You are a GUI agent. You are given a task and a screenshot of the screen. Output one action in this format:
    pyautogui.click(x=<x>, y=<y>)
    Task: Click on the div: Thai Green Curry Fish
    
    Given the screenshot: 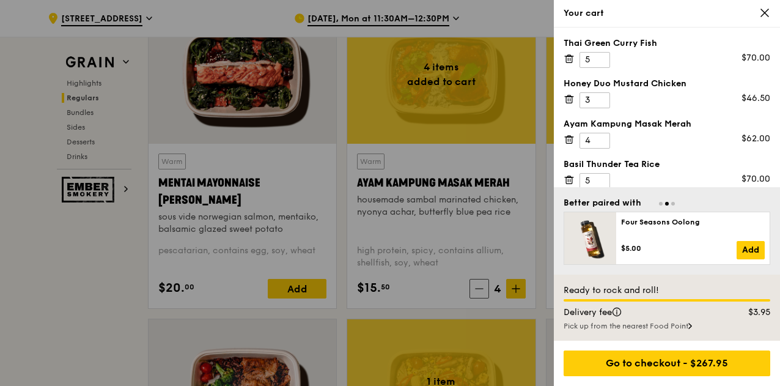 What is the action you would take?
    pyautogui.click(x=667, y=43)
    